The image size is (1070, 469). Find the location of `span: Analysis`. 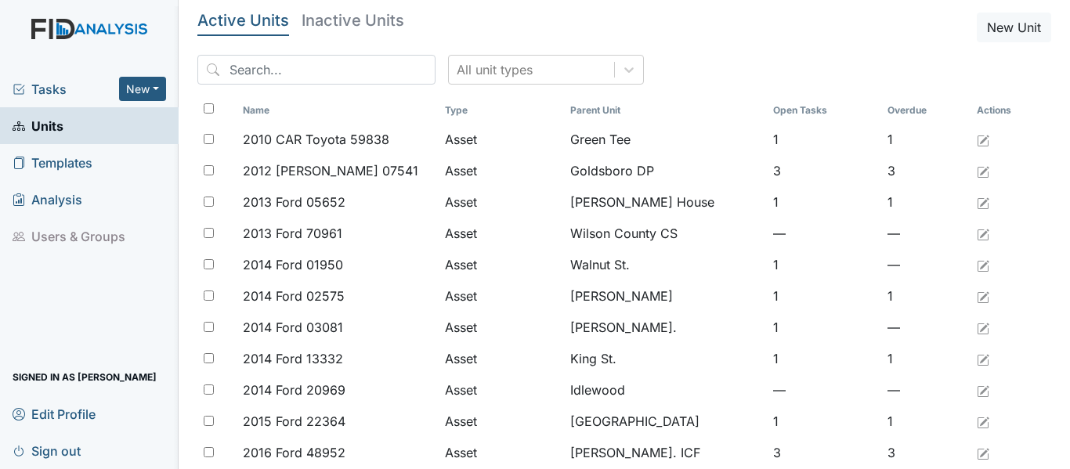

span: Analysis is located at coordinates (47, 199).